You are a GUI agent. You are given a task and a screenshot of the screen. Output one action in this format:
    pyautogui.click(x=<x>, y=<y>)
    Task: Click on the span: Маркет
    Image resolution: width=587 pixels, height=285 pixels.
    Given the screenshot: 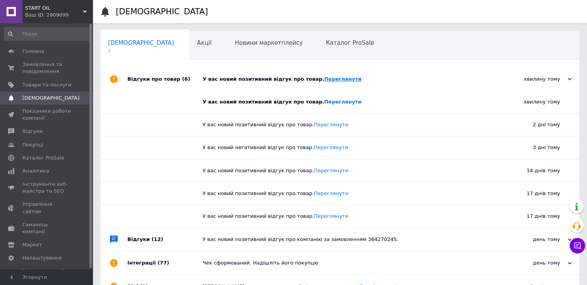 What is the action you would take?
    pyautogui.click(x=32, y=244)
    